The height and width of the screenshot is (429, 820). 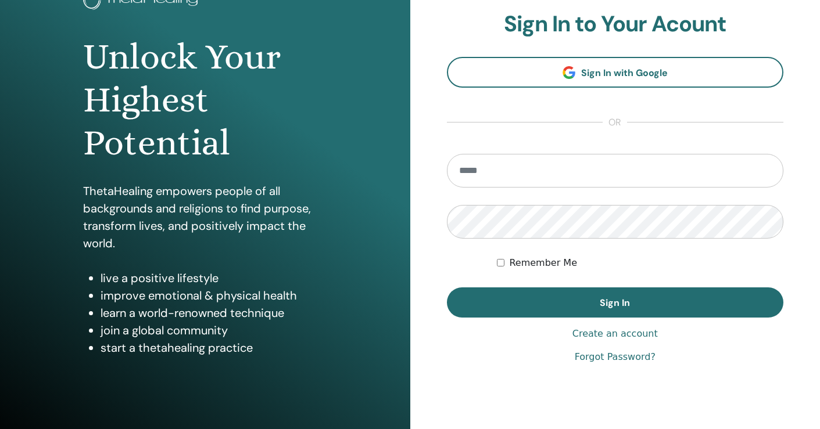 What do you see at coordinates (615, 303) in the screenshot?
I see `button: Sign In` at bounding box center [615, 303].